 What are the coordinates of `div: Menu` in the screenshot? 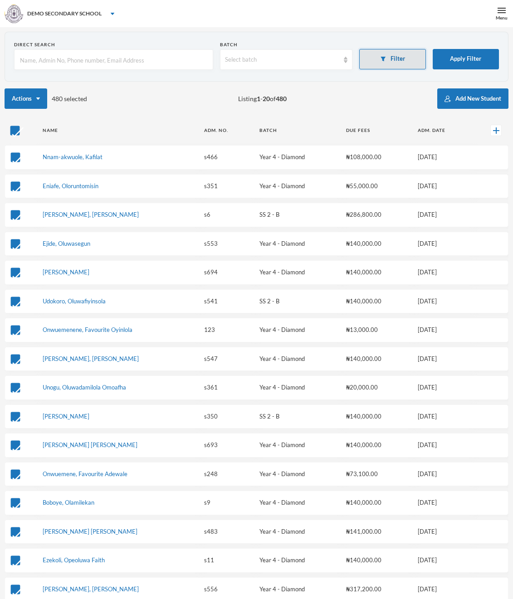 It's located at (501, 18).